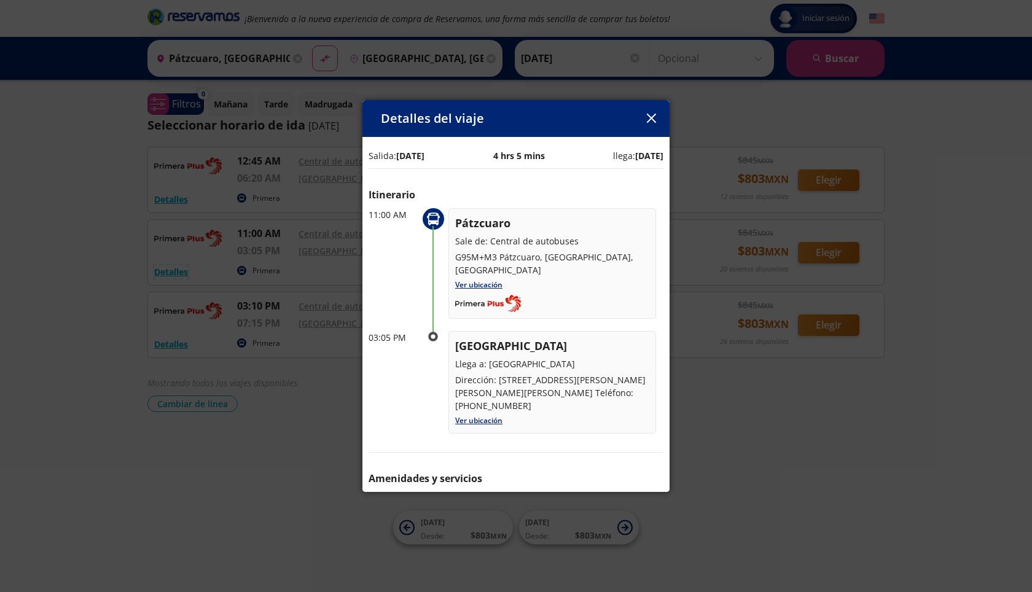 The height and width of the screenshot is (592, 1032). Describe the element at coordinates (393, 214) in the screenshot. I see `p: 11:00 AM` at that location.